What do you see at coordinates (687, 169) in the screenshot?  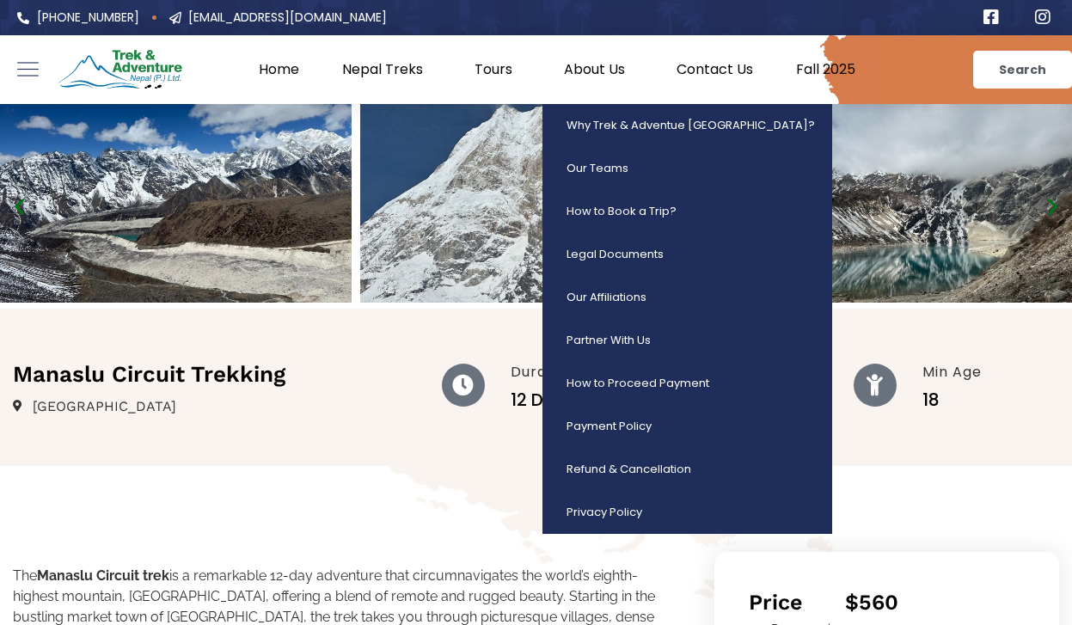 I see `a: Our Teams` at bounding box center [687, 169].